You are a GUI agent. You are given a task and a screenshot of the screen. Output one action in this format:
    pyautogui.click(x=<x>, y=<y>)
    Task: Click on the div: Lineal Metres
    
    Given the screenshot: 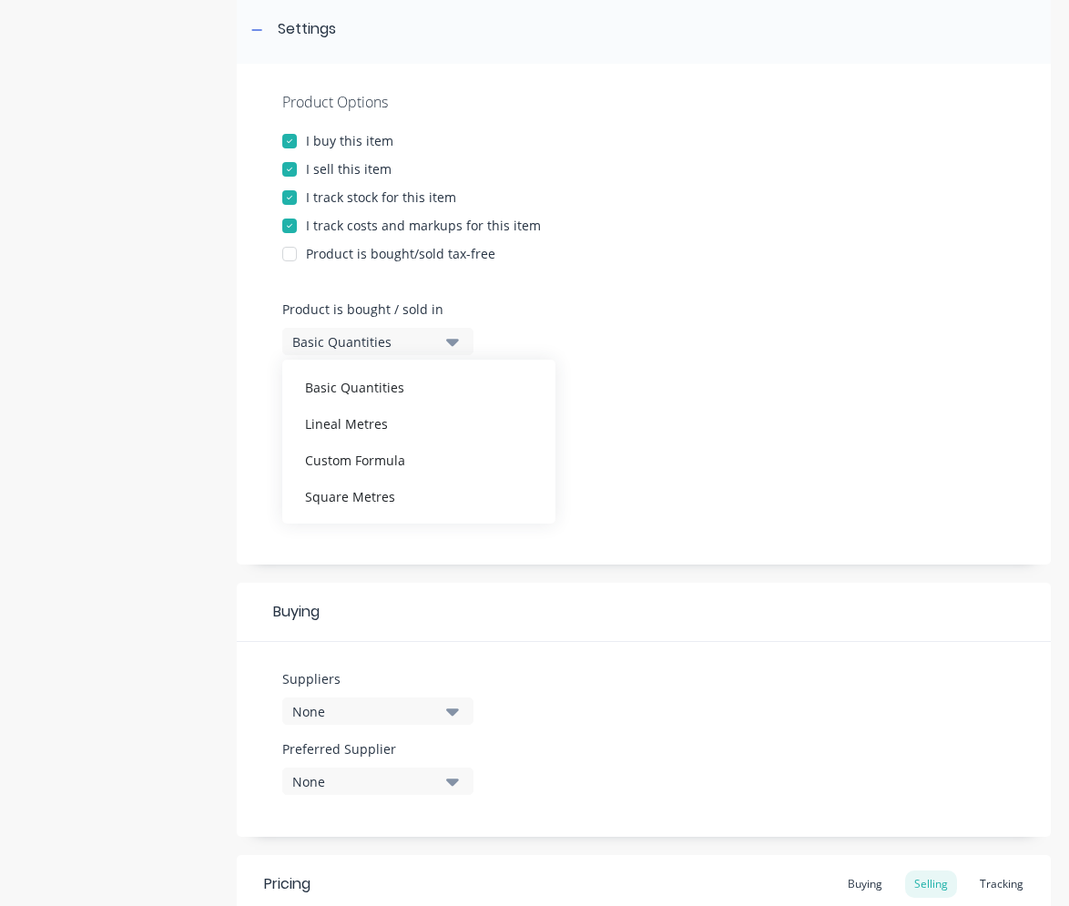 What is the action you would take?
    pyautogui.click(x=419, y=423)
    